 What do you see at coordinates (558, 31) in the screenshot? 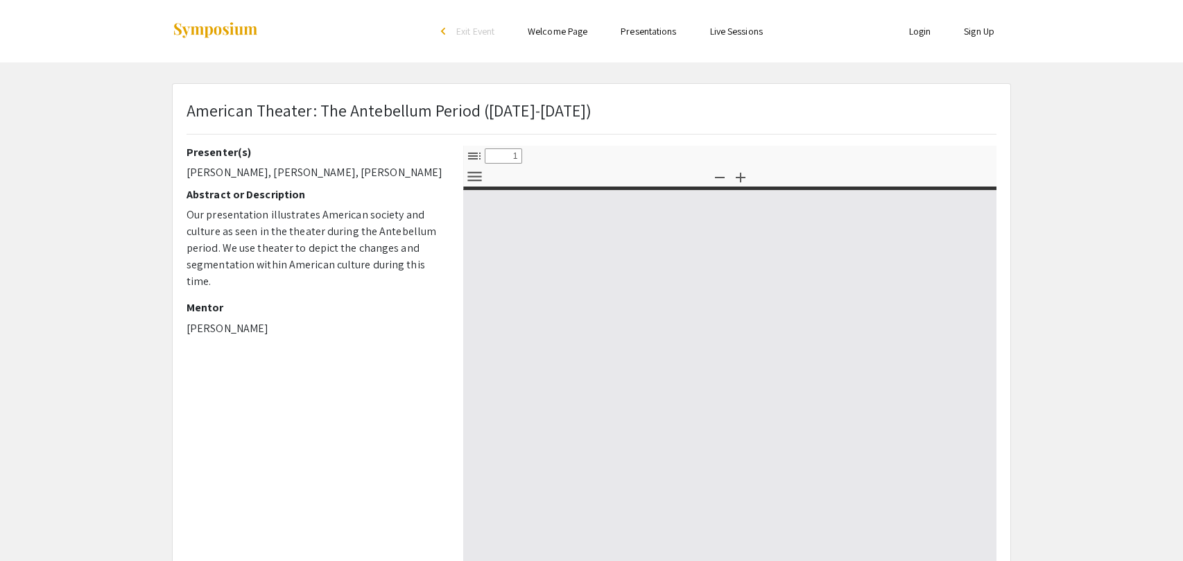
I see `a: Welcome Page` at bounding box center [558, 31].